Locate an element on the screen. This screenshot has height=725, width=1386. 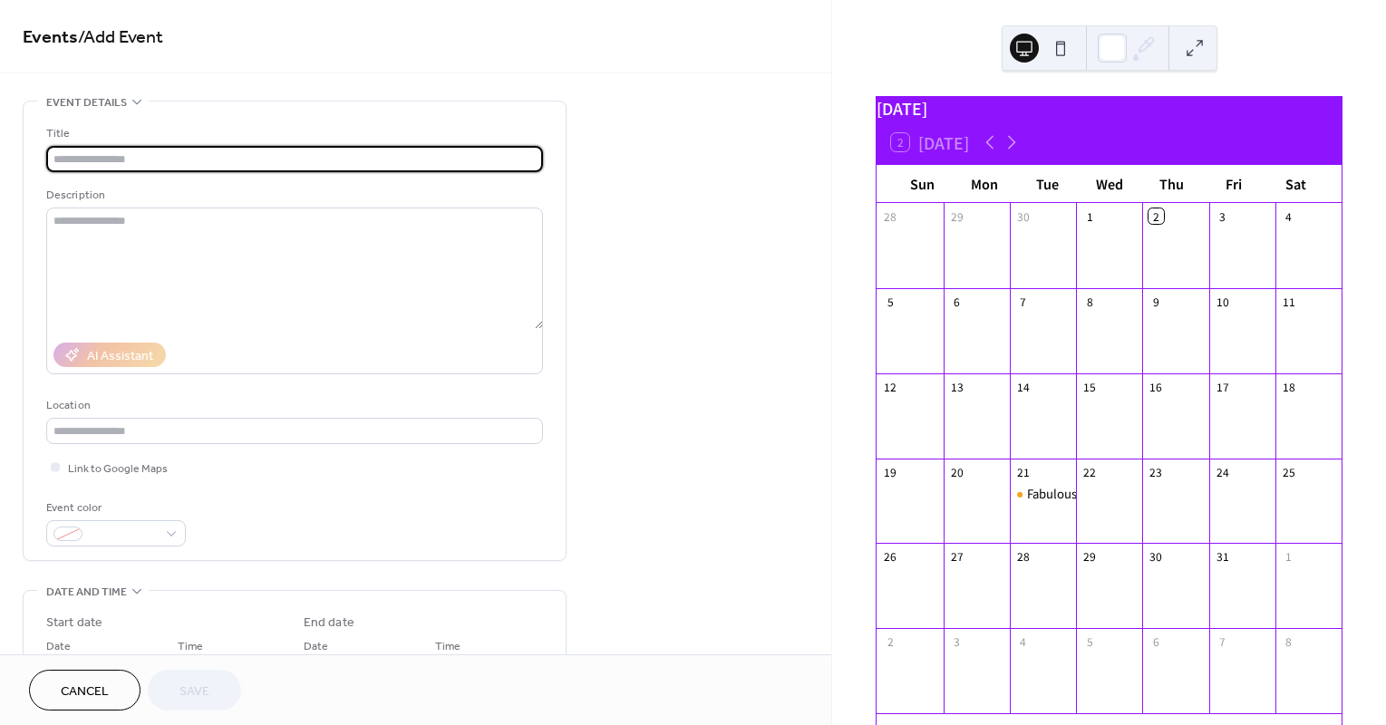
a: Cancel is located at coordinates (84, 690).